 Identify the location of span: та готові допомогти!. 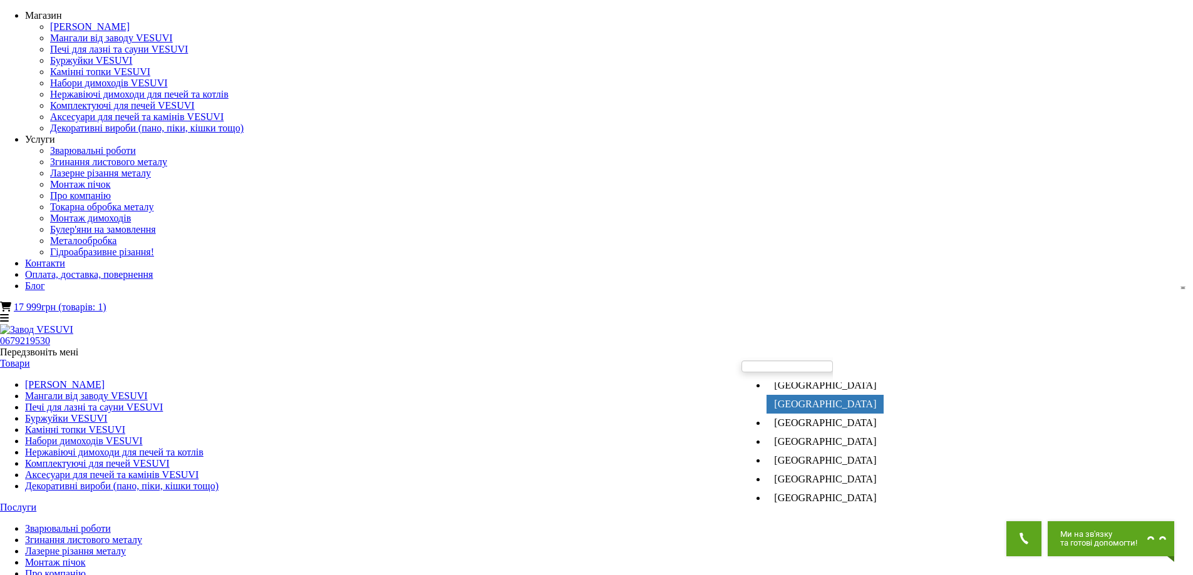
(1098, 543).